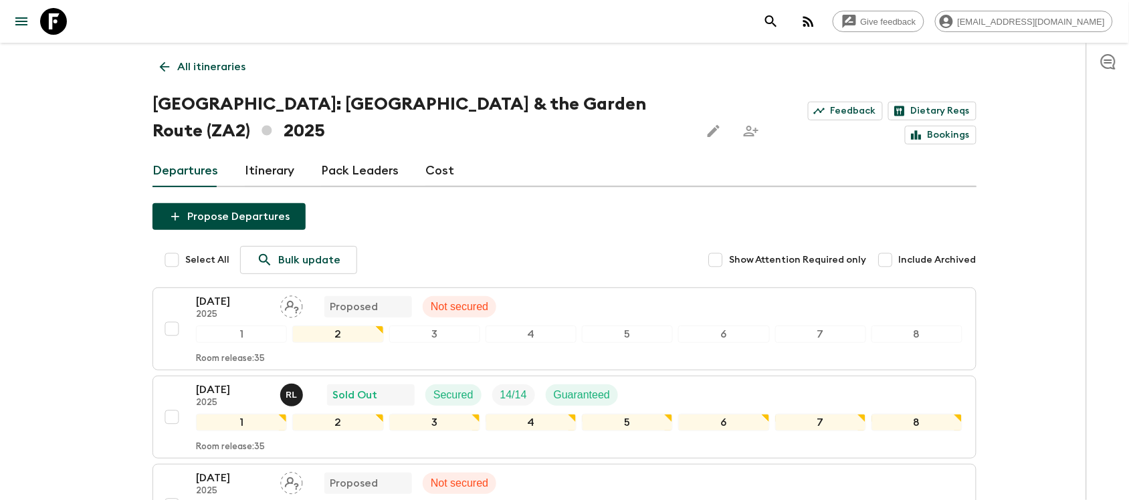 The width and height of the screenshot is (1129, 500). Describe the element at coordinates (291, 395) in the screenshot. I see `p: R L` at that location.